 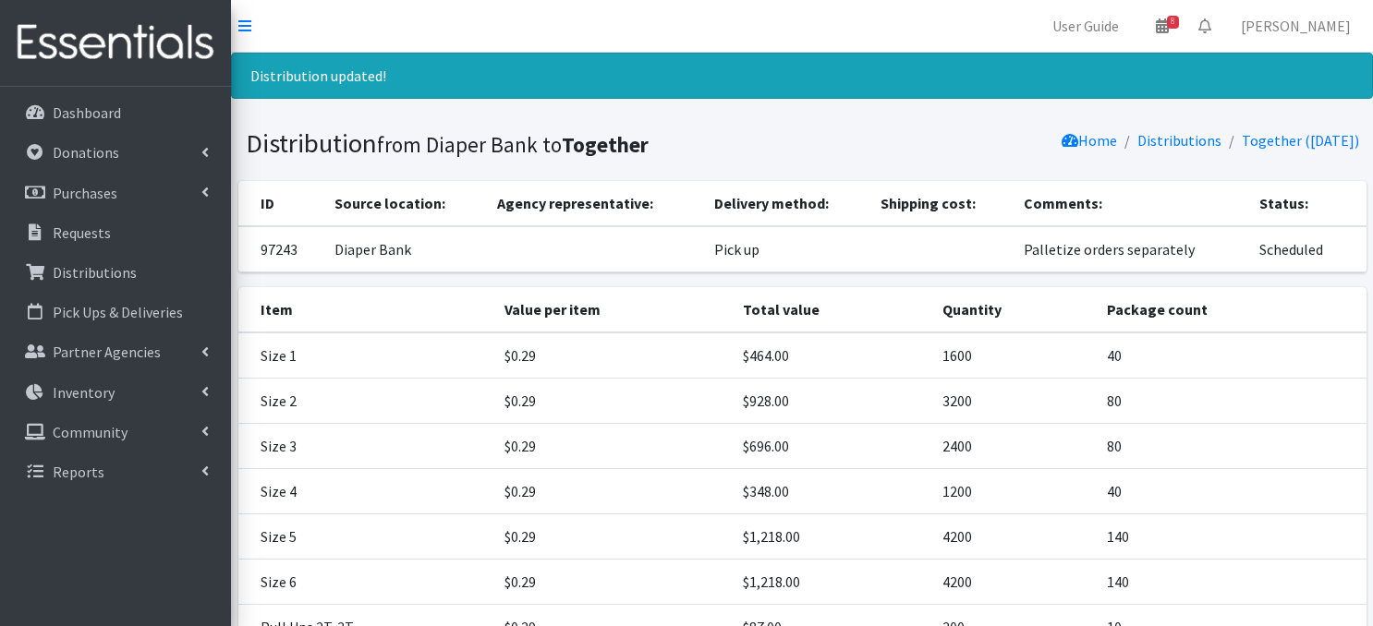 I want to click on th: Package count, so click(x=1231, y=310).